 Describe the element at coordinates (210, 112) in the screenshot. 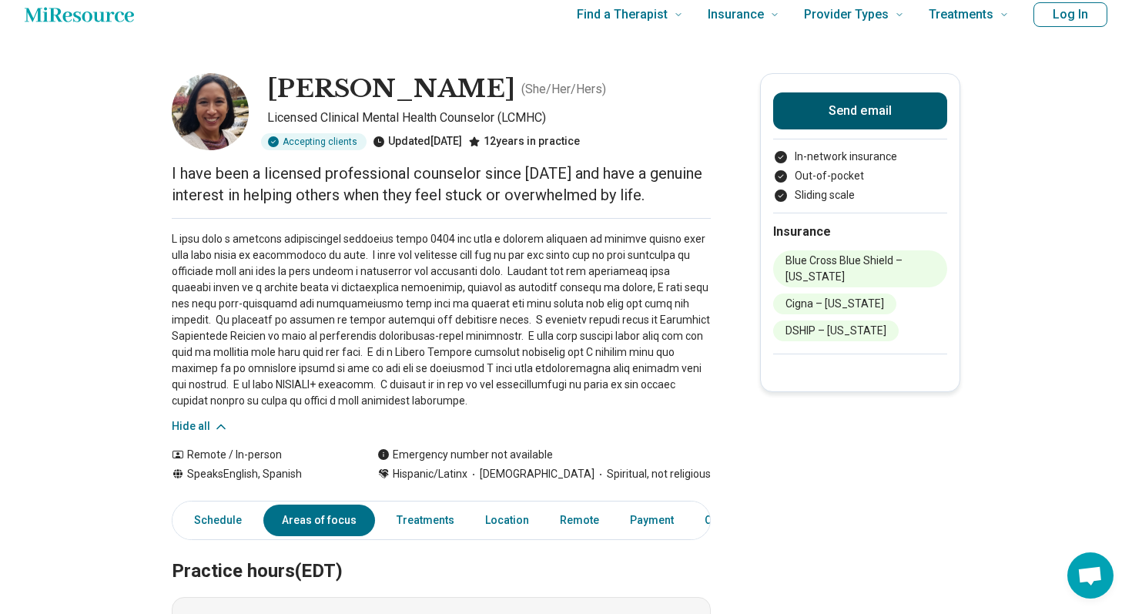

I see `img: Christina Sapien-Iezzi, Licensed Clinical Mental Health Counselor (LCMHC)` at that location.